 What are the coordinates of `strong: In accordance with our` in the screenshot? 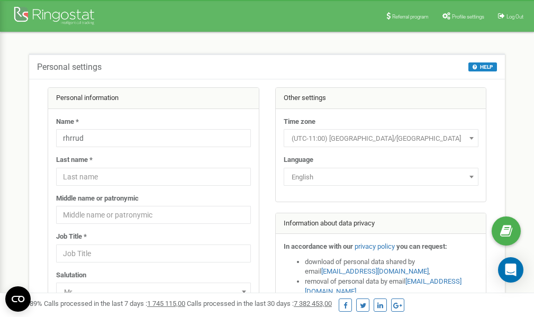 It's located at (318, 246).